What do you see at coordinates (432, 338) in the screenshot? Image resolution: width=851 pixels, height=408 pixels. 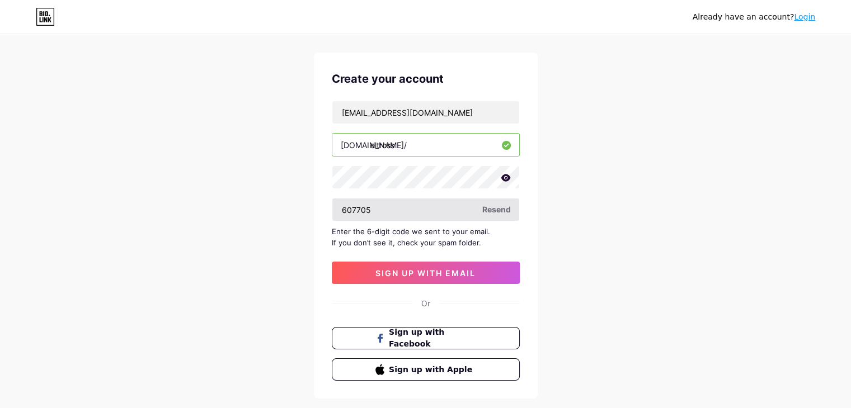 I see `span: Sign up with Facebook` at bounding box center [432, 338].